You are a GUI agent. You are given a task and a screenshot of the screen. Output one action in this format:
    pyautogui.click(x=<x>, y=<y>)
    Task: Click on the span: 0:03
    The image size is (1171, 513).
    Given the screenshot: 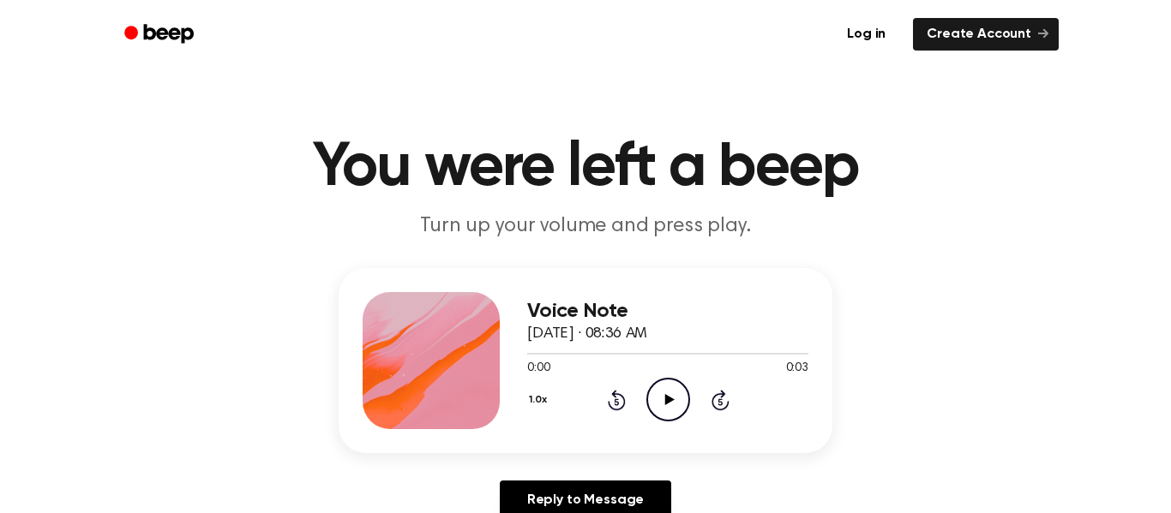 What is the action you would take?
    pyautogui.click(x=797, y=369)
    